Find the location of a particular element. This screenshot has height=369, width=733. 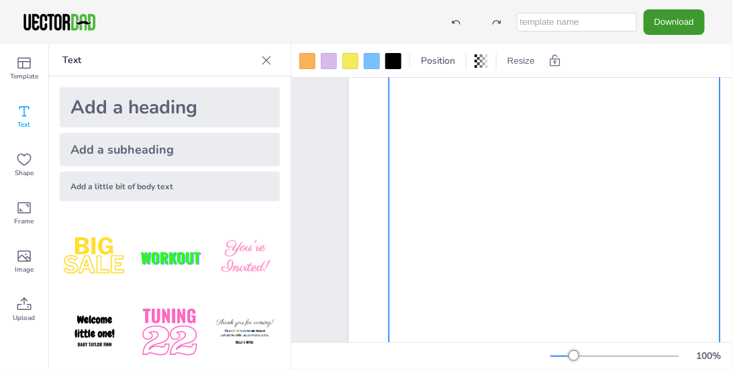

span: Text is located at coordinates (24, 125).